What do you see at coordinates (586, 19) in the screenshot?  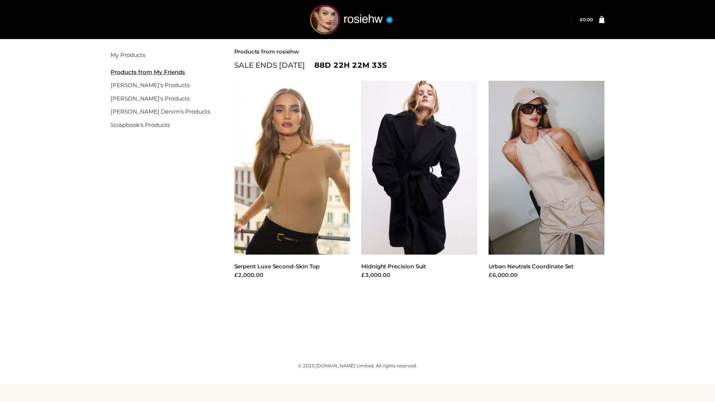 I see `bdi: 0.00` at bounding box center [586, 19].